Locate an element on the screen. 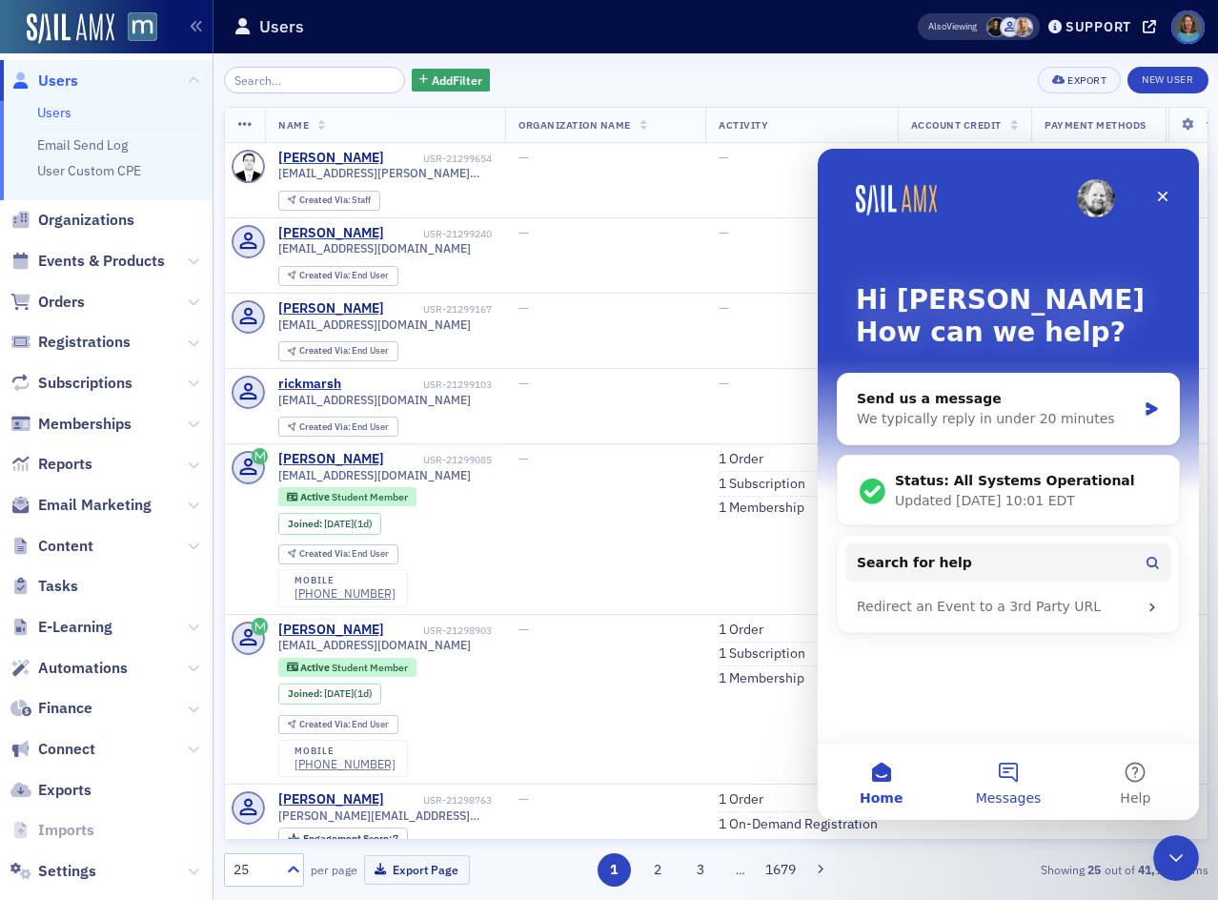 The image size is (1218, 900). a: Content is located at coordinates (51, 546).